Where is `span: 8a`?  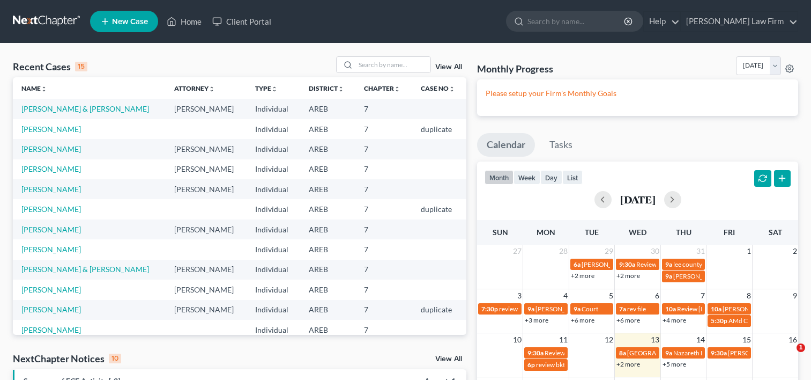 span: 8a is located at coordinates (622, 352).